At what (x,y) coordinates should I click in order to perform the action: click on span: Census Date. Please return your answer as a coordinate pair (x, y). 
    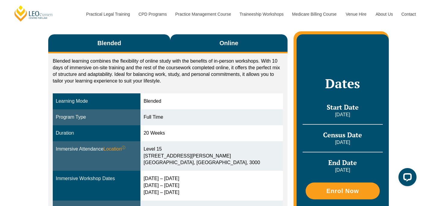
    Looking at the image, I should click on (342, 135).